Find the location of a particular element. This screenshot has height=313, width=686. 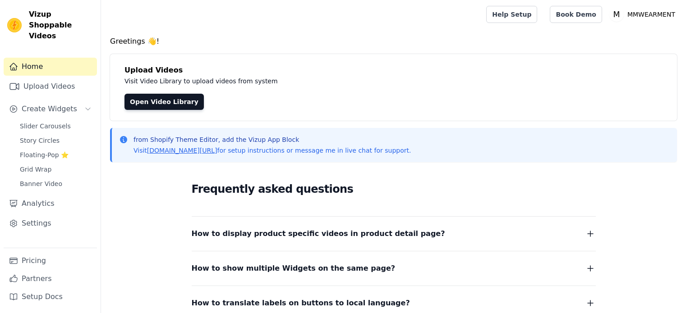

button: How to translate labels on buttons to local language? is located at coordinates (394, 304).